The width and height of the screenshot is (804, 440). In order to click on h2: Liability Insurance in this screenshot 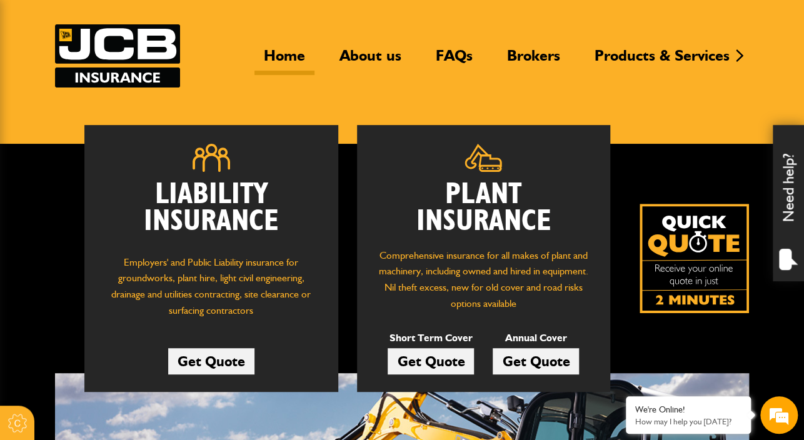, I will do `click(211, 211)`.